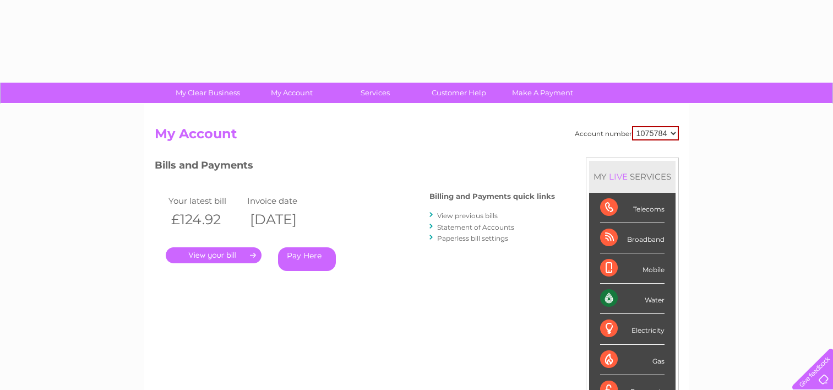 This screenshot has height=390, width=833. What do you see at coordinates (632, 298) in the screenshot?
I see `div: Water` at bounding box center [632, 298].